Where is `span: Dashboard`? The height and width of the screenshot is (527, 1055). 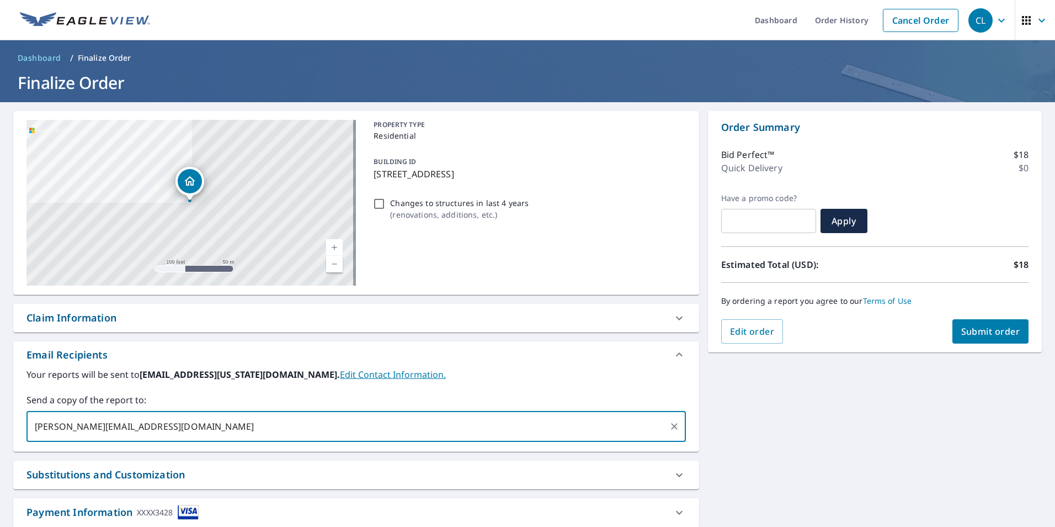 span: Dashboard is located at coordinates (39, 58).